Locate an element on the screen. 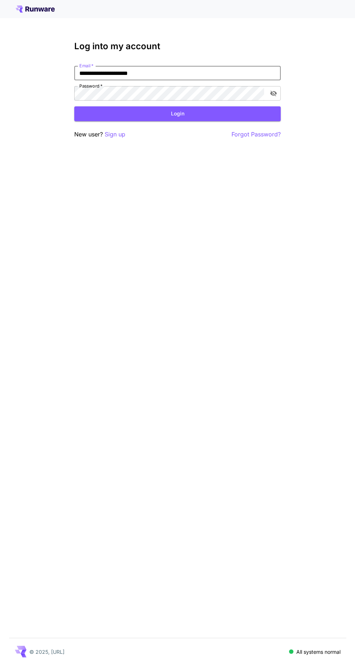 The height and width of the screenshot is (665, 355). h3: Log into my account is located at coordinates (177, 46).